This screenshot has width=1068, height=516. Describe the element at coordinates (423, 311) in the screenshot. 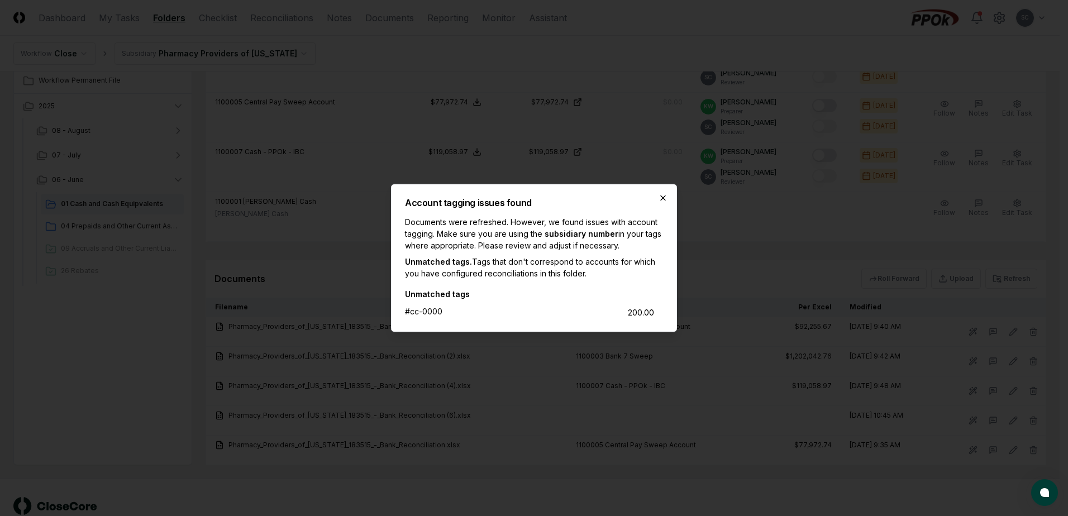

I see `div: #cc-0000` at that location.